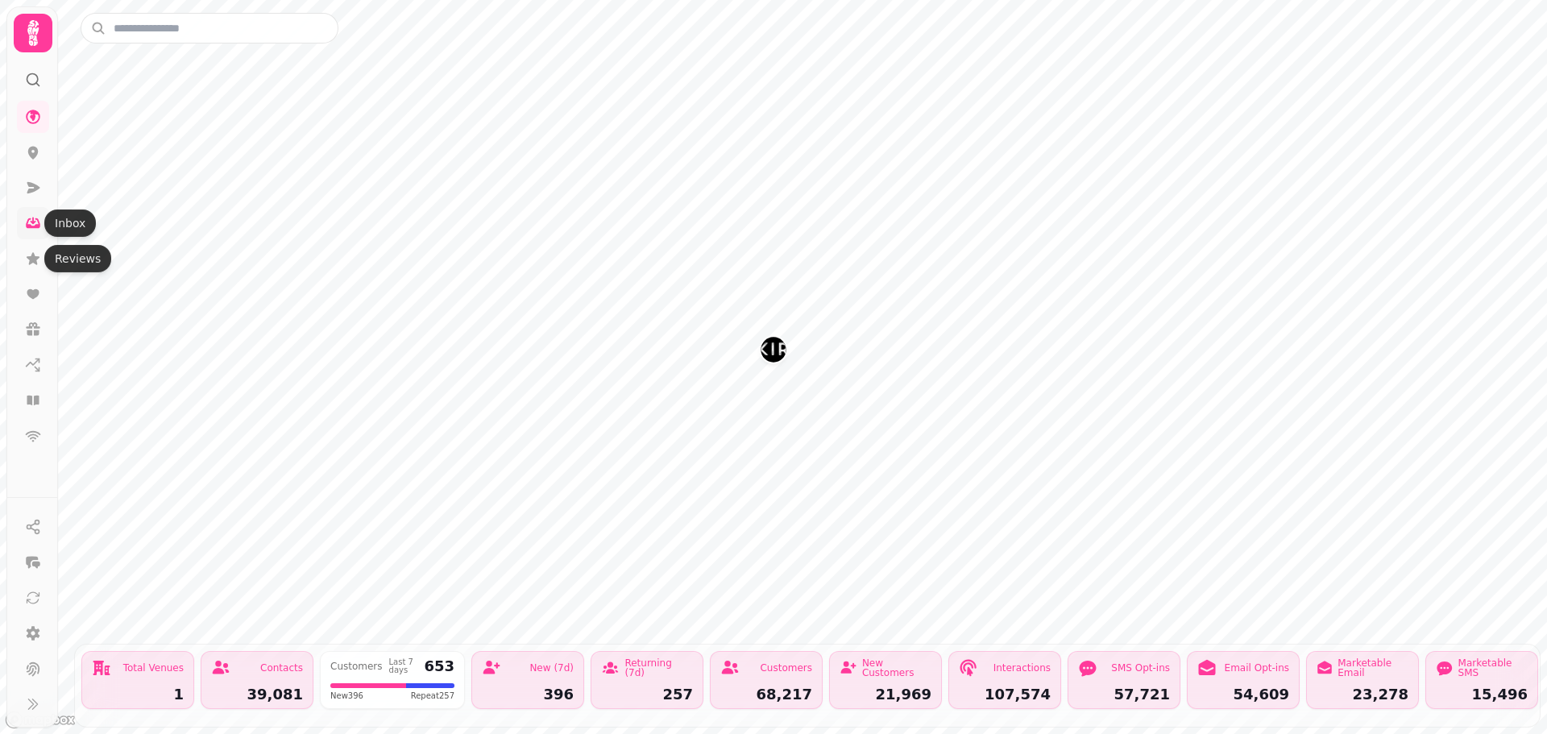 The height and width of the screenshot is (734, 1547). I want to click on div: Email Opt-ins, so click(1257, 668).